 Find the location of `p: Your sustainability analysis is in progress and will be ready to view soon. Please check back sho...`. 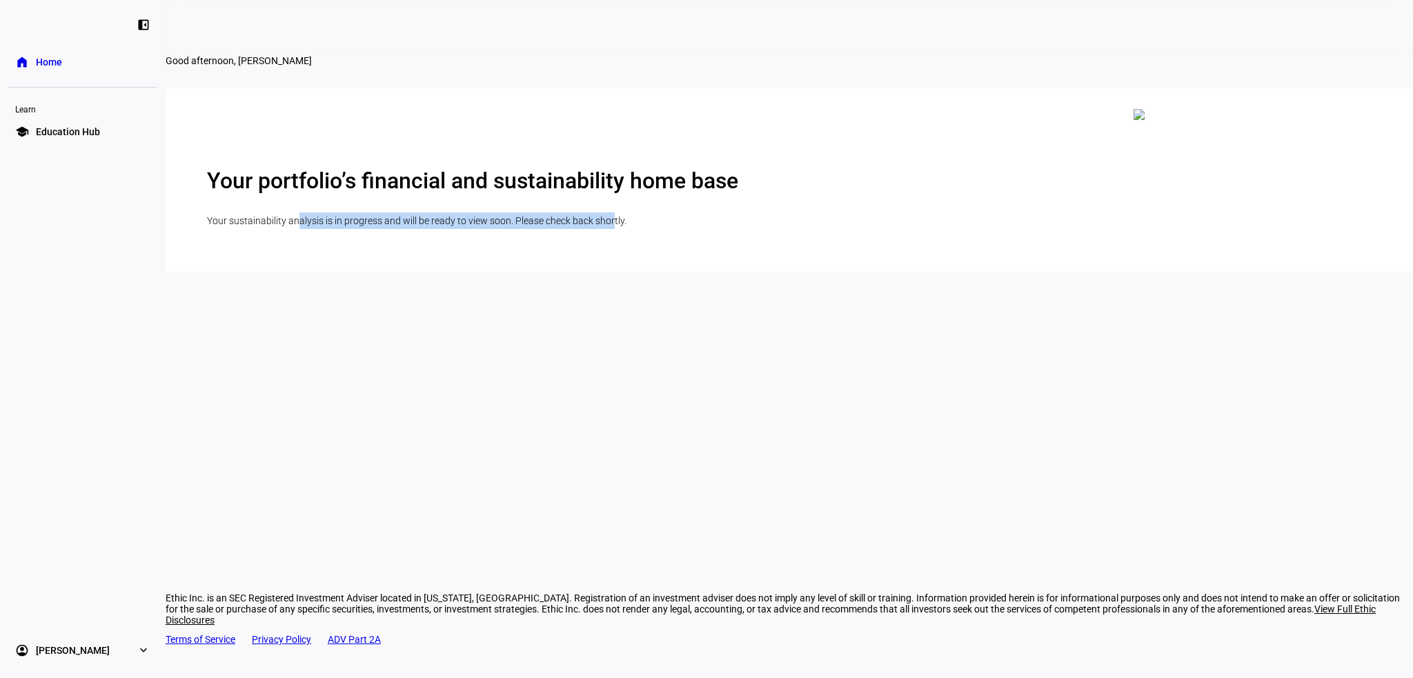

p: Your sustainability analysis is in progress and will be ready to view soon. Please check back sho... is located at coordinates (789, 221).